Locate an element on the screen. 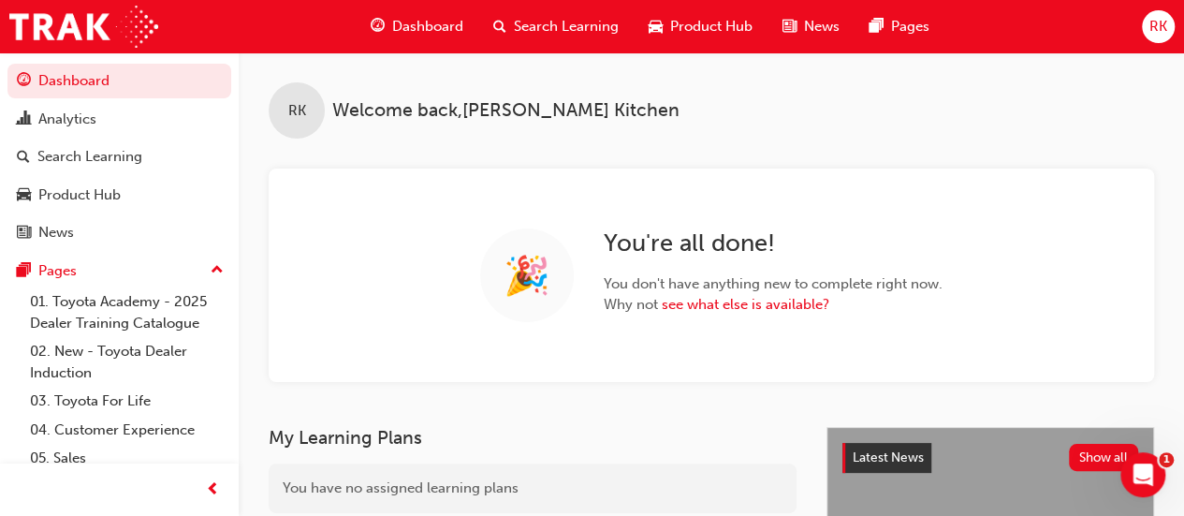 This screenshot has height=516, width=1184. button: RK is located at coordinates (1158, 26).